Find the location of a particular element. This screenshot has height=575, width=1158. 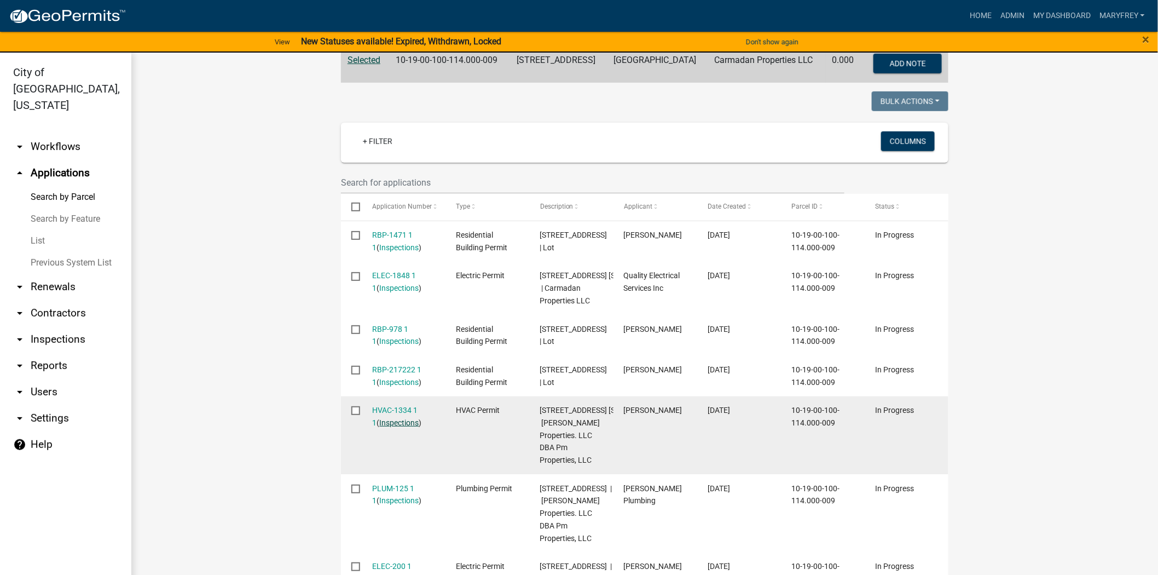

span: Status is located at coordinates (884, 206).